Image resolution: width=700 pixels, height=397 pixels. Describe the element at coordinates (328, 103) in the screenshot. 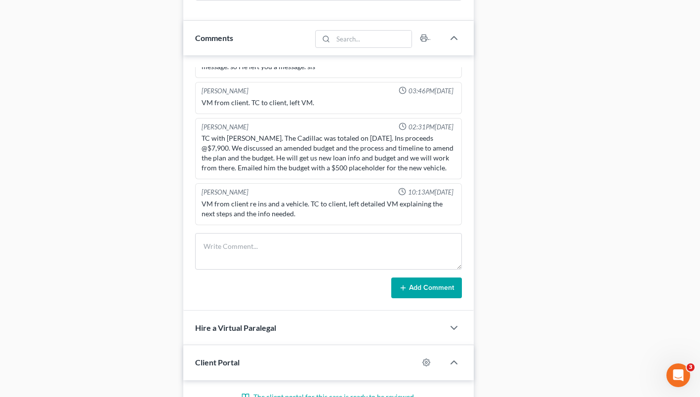

I see `div: VM from client. TC to client, left VM.` at that location.